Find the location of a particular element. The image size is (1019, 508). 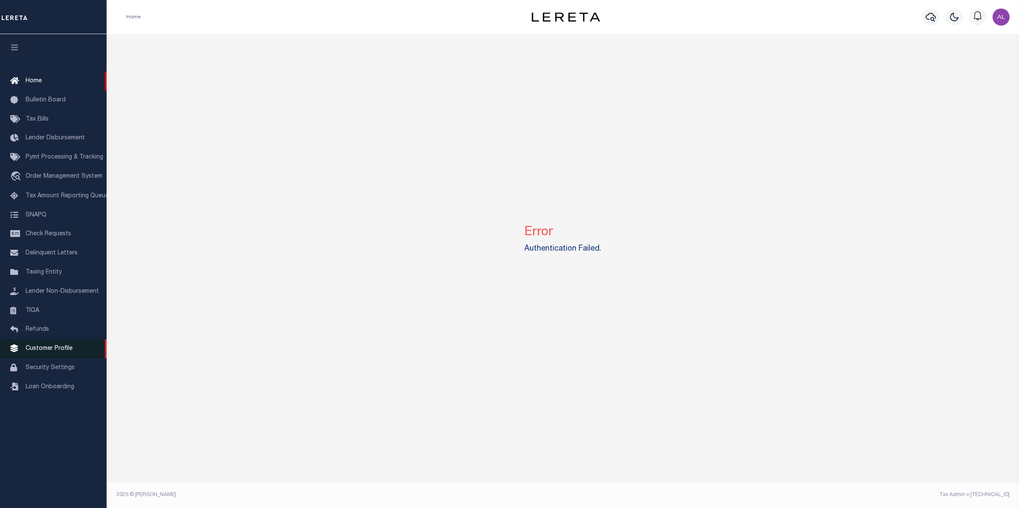

span: Bulletin Board is located at coordinates (46, 100).